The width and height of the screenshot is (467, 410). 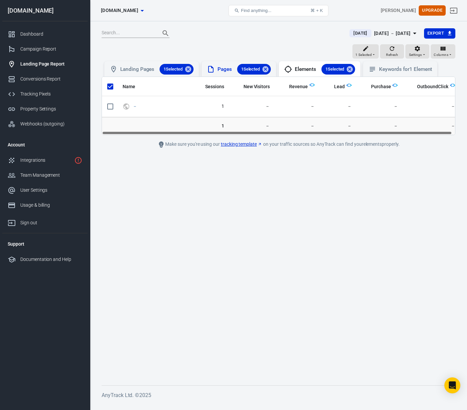 What do you see at coordinates (417, 52) in the screenshot?
I see `button: Settings` at bounding box center [417, 52].